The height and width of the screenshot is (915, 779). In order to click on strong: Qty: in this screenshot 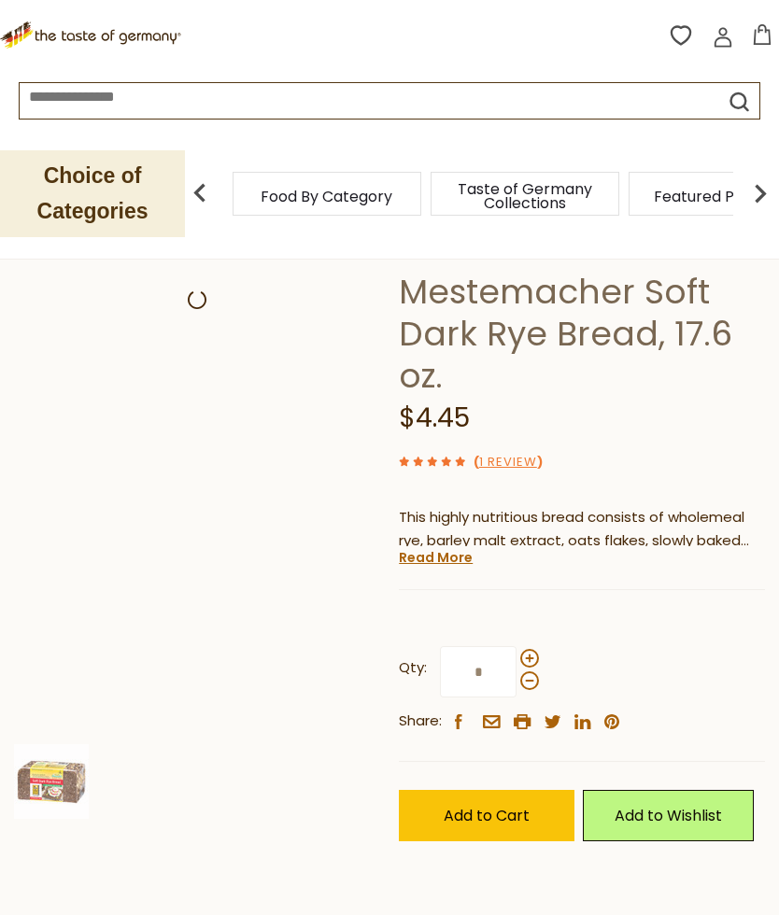, I will do `click(413, 668)`.